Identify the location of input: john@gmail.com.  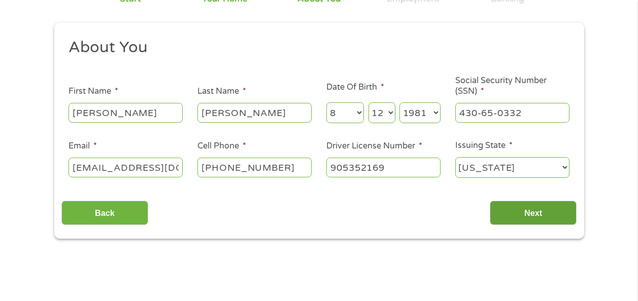
(125, 167).